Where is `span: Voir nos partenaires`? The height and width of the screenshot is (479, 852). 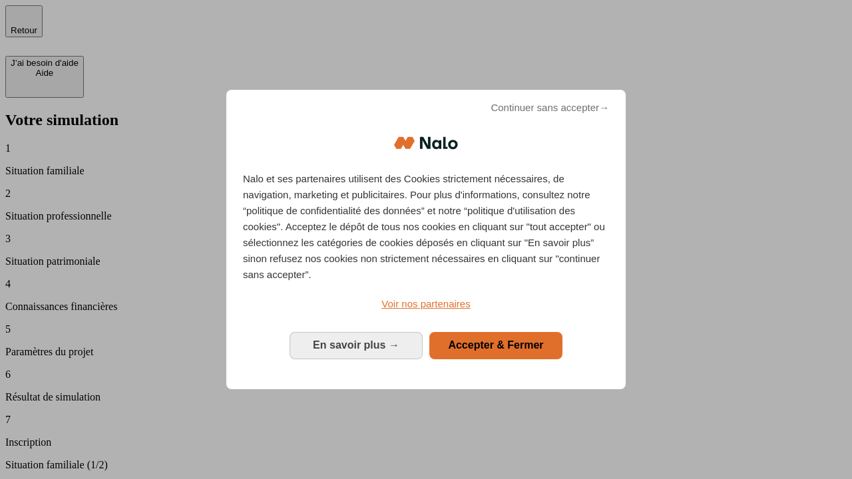 span: Voir nos partenaires is located at coordinates (425, 304).